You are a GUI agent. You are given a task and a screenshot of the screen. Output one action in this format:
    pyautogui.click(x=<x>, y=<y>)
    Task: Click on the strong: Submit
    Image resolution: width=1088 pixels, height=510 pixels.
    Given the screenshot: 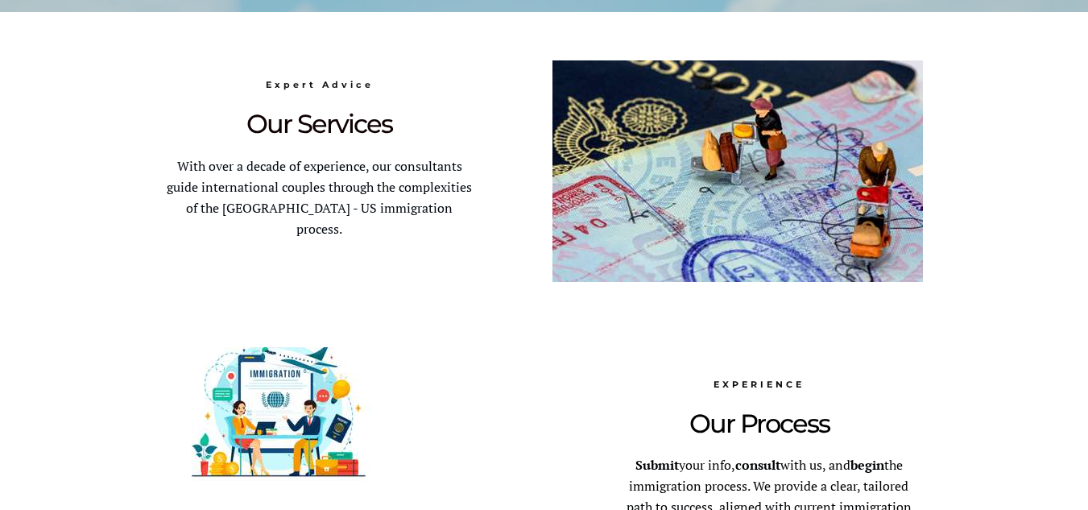 What is the action you would take?
    pyautogui.click(x=657, y=465)
    